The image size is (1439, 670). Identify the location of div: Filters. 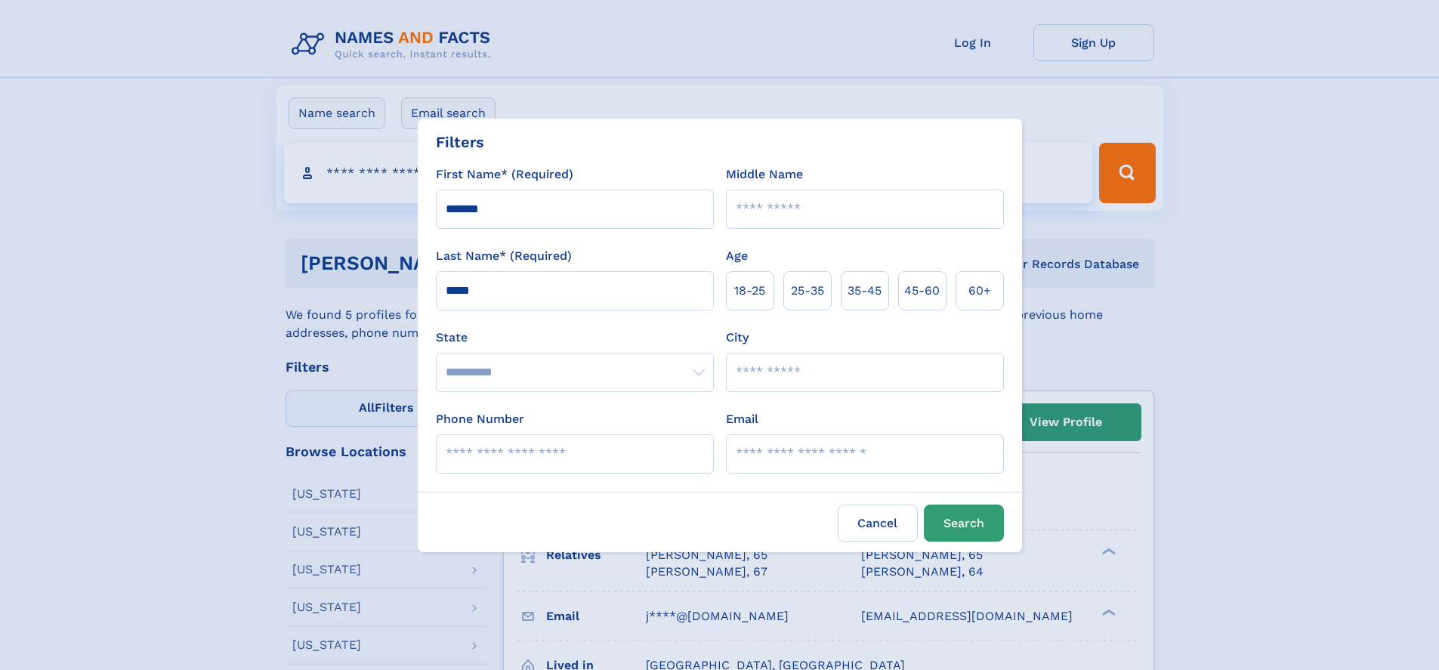
(460, 142).